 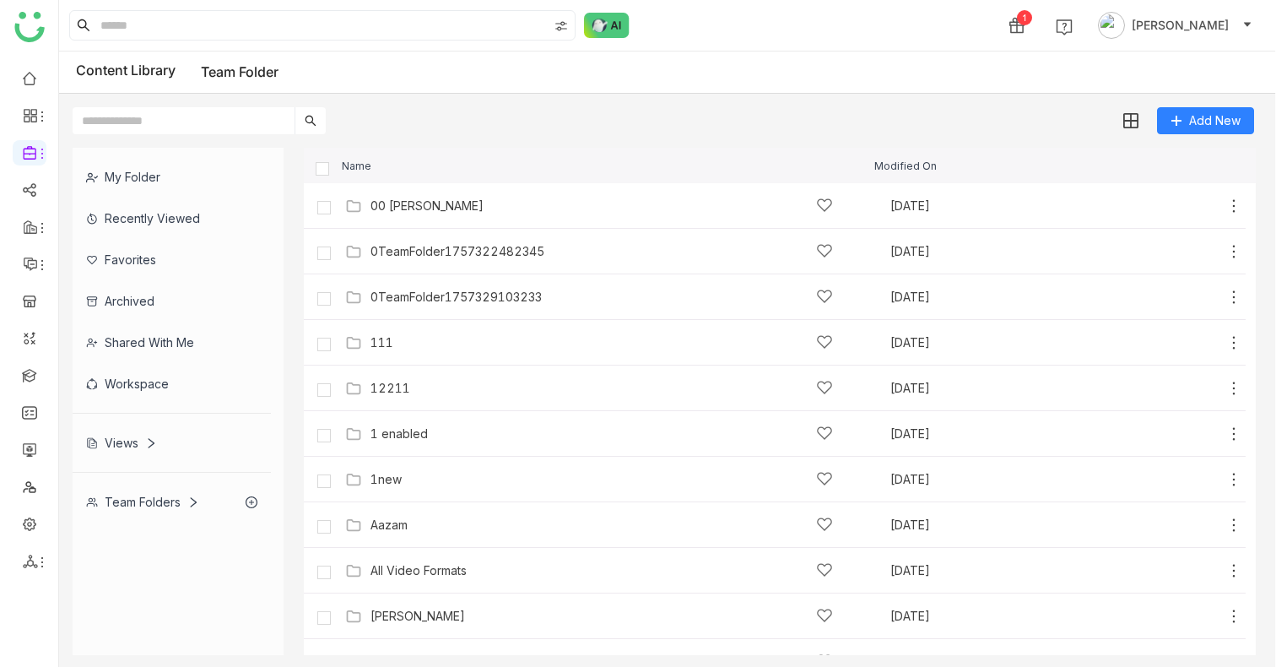 What do you see at coordinates (1065, 27) in the screenshot?
I see `img: help.svg` at bounding box center [1065, 27].